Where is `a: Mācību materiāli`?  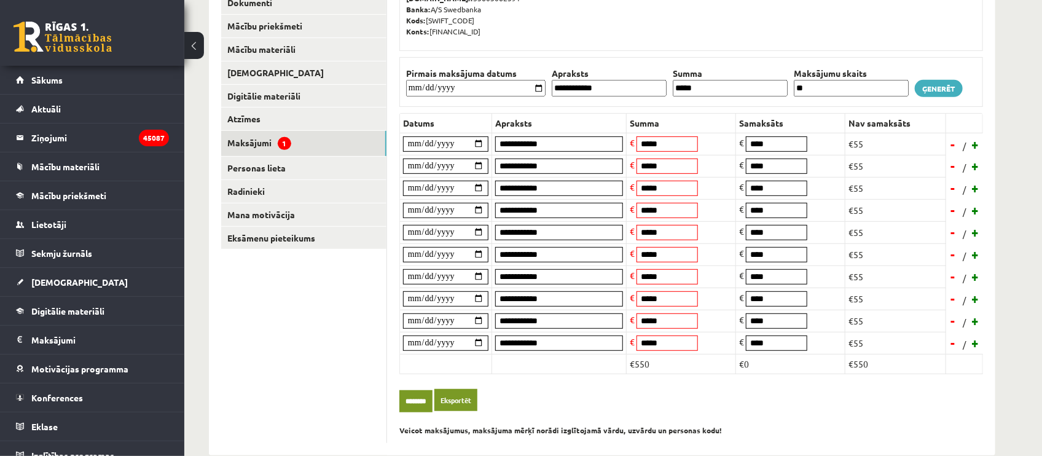 a: Mācību materiāli is located at coordinates (92, 167).